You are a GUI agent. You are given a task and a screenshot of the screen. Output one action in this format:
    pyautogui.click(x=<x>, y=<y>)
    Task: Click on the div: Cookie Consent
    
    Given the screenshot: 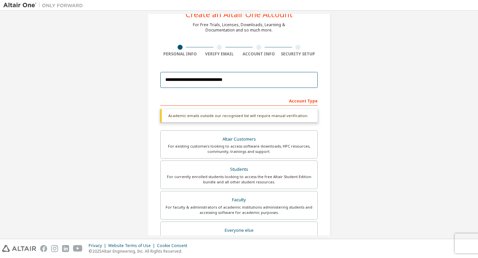 What is the action you would take?
    pyautogui.click(x=174, y=246)
    